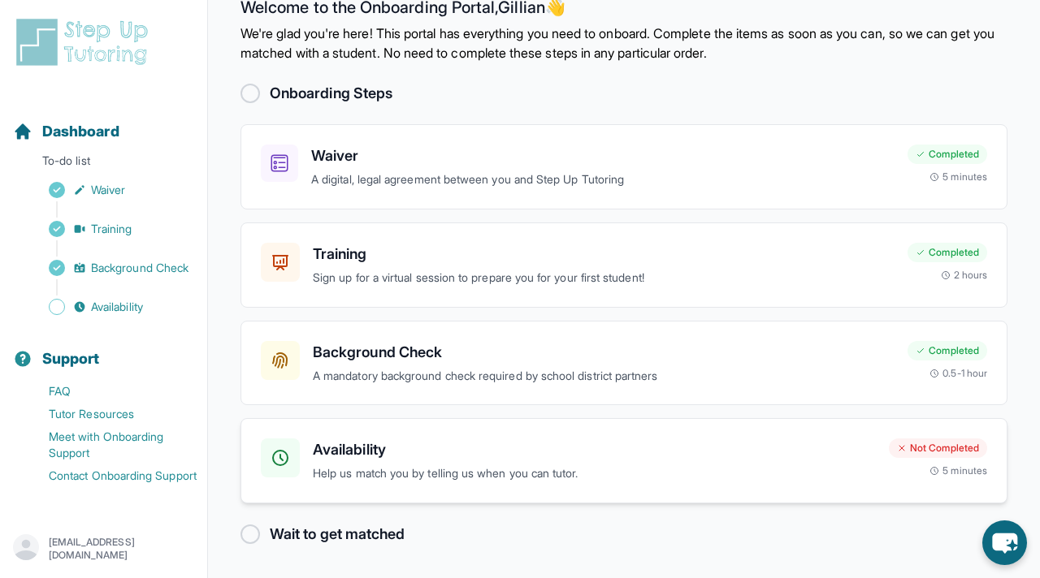 Image resolution: width=1040 pixels, height=578 pixels. I want to click on p: We're glad you're here! This portal has everything you need to onboard. Complete the items as soo..., so click(624, 43).